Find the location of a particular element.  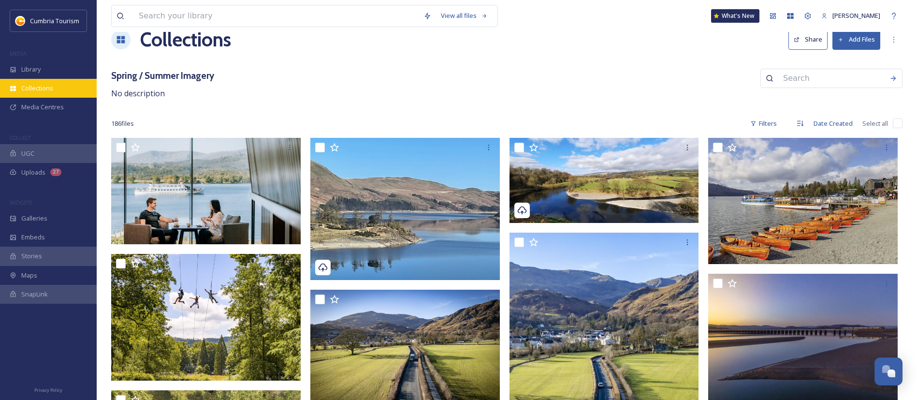

a: Privacy Policy is located at coordinates (48, 389).